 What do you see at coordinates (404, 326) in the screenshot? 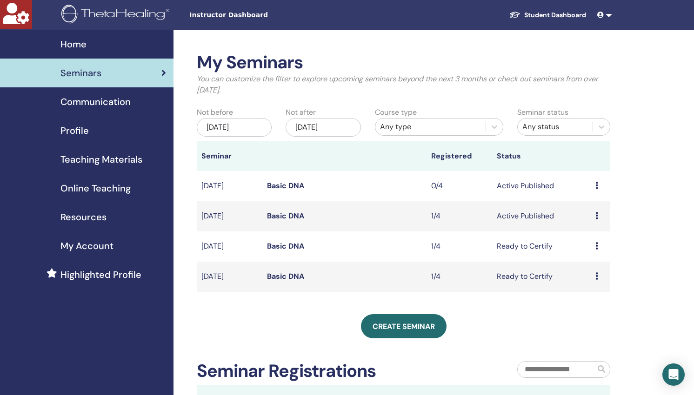
I see `span: Create seminar` at bounding box center [404, 326].